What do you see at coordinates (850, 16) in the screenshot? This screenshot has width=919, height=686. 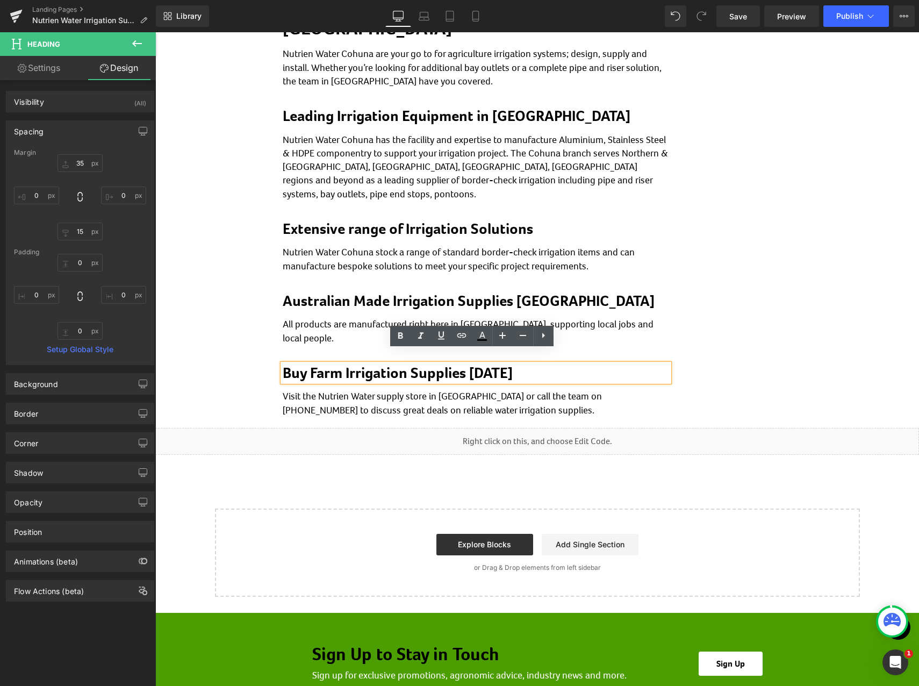 I see `span: Publish` at bounding box center [850, 16].